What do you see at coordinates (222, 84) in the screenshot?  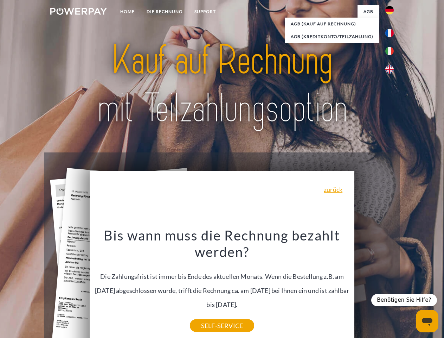 I see `img: title-powerpay_de.svg` at bounding box center [222, 84].